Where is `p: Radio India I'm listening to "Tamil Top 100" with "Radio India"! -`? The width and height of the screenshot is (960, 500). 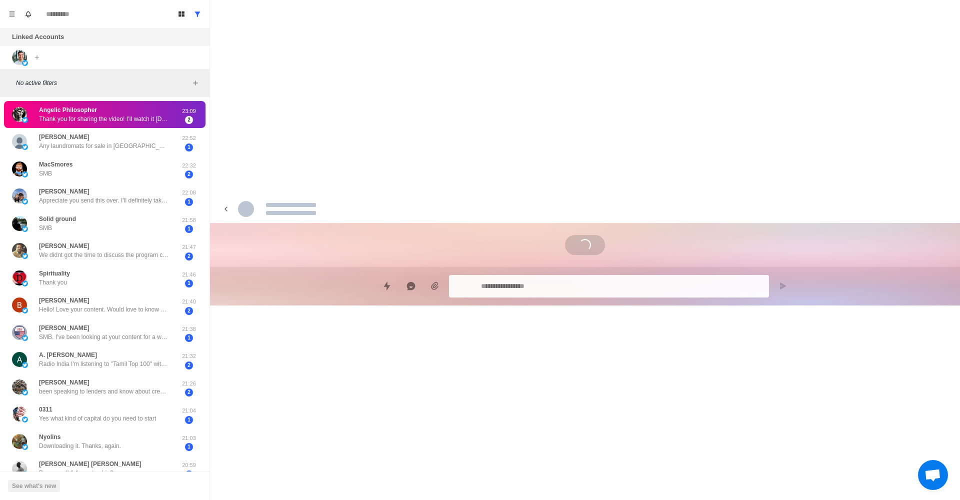
p: Radio India I'm listening to "Tamil Top 100" with "Radio India"! - is located at coordinates (104, 364).